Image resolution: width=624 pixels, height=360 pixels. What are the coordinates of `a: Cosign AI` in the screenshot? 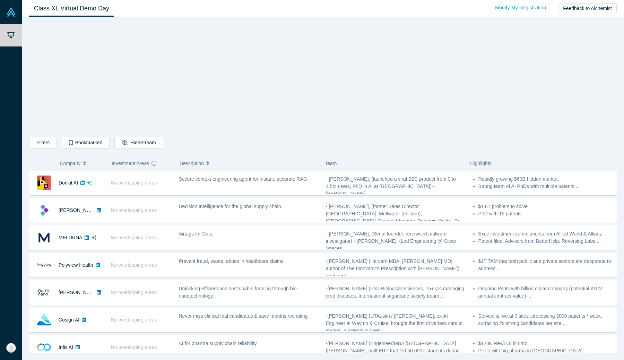 It's located at (69, 320).